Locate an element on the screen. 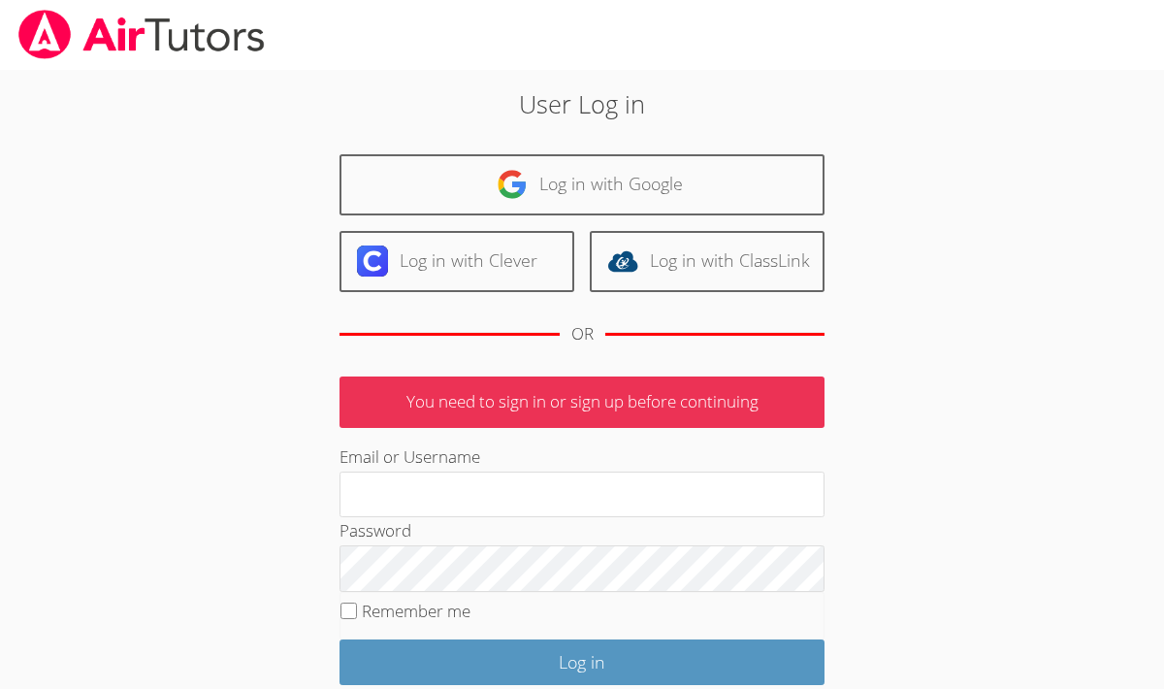 This screenshot has height=689, width=1164. label: Password is located at coordinates (375, 530).